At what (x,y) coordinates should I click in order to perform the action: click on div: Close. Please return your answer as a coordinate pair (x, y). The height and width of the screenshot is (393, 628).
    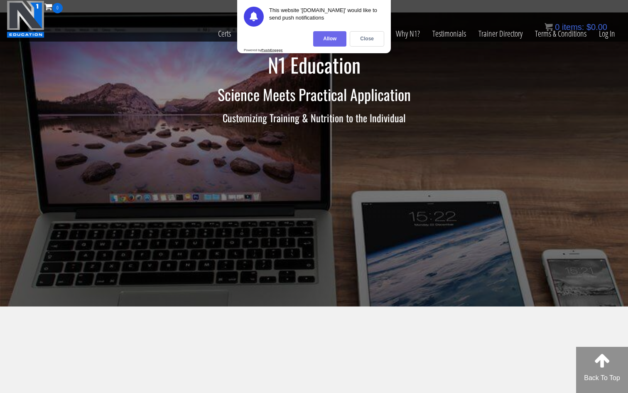
    Looking at the image, I should click on (367, 39).